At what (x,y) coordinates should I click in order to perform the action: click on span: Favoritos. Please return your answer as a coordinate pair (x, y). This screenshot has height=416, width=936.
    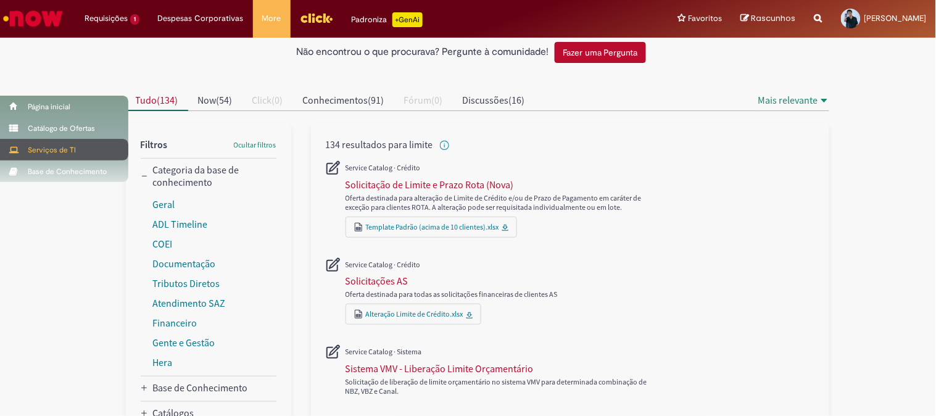
    Looking at the image, I should click on (705, 19).